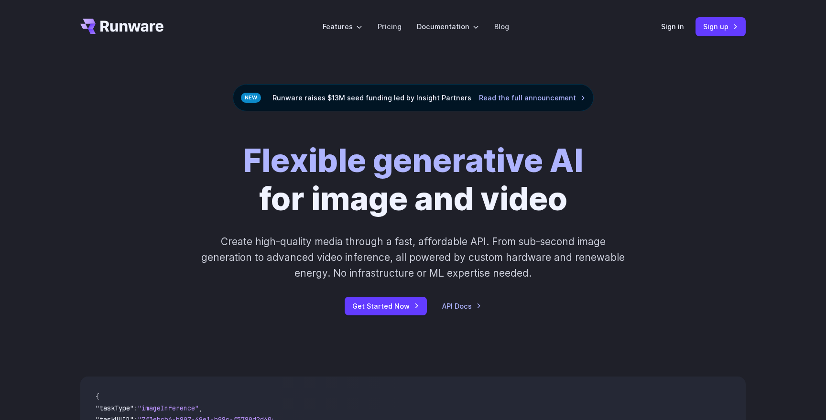 The height and width of the screenshot is (420, 826). Describe the element at coordinates (502, 26) in the screenshot. I see `a: Blog` at that location.